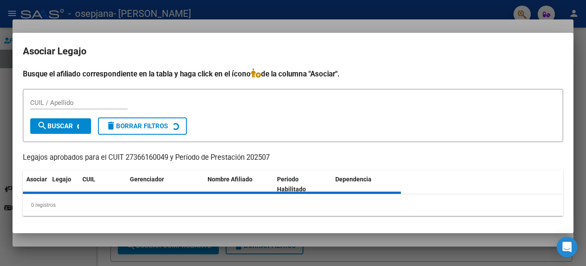 The image size is (586, 266). I want to click on mat-icon: delete, so click(111, 126).